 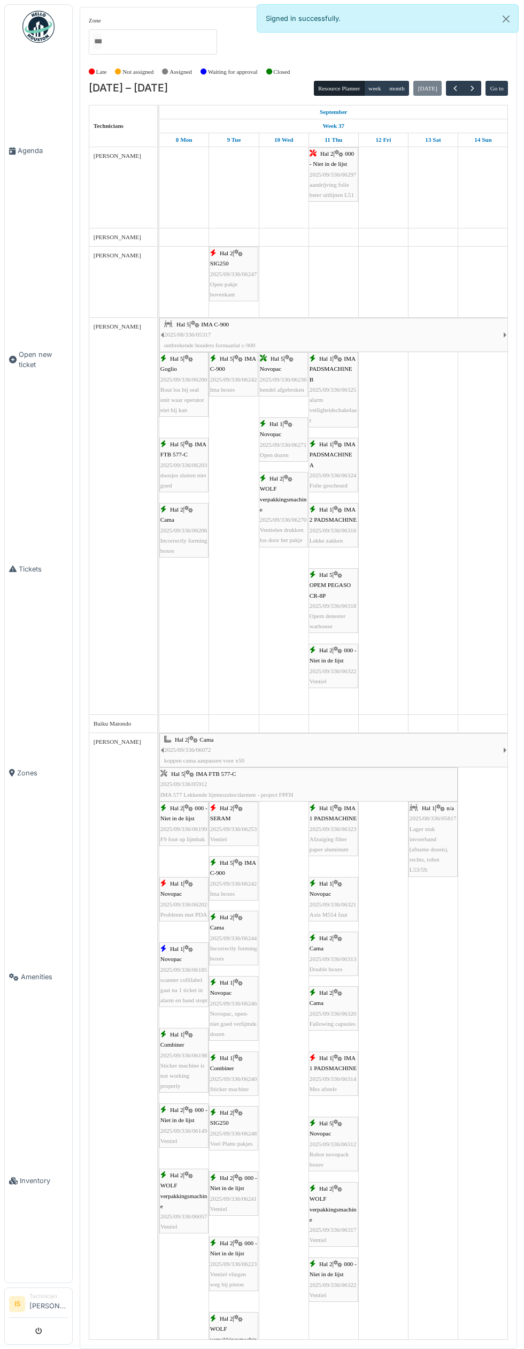 I want to click on span: 2025/09/336/06316, so click(x=333, y=530).